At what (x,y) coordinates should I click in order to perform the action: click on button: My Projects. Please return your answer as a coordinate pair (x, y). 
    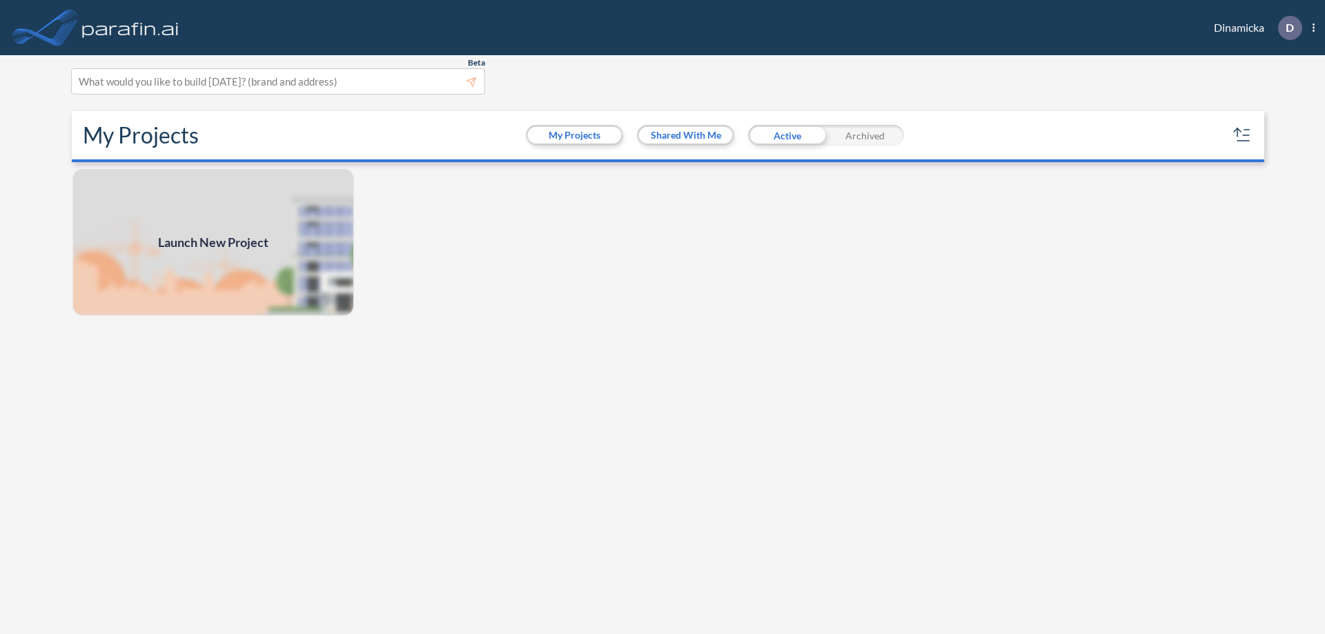
    Looking at the image, I should click on (574, 135).